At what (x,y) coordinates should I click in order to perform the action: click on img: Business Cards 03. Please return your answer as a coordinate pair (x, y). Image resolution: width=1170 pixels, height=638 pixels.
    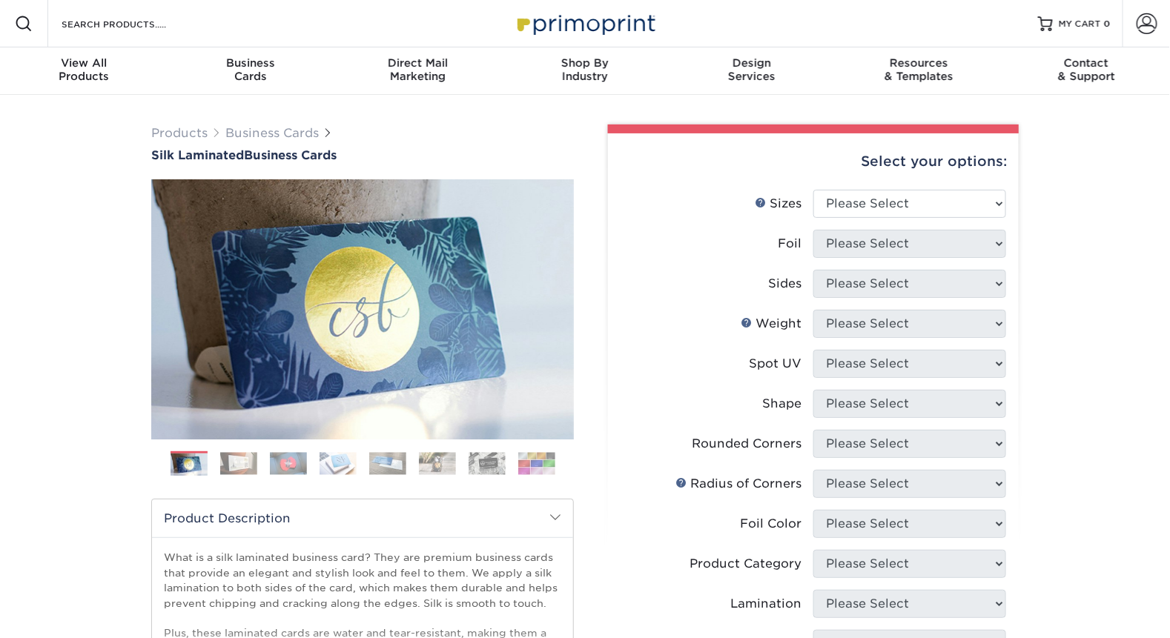
    Looking at the image, I should click on (288, 463).